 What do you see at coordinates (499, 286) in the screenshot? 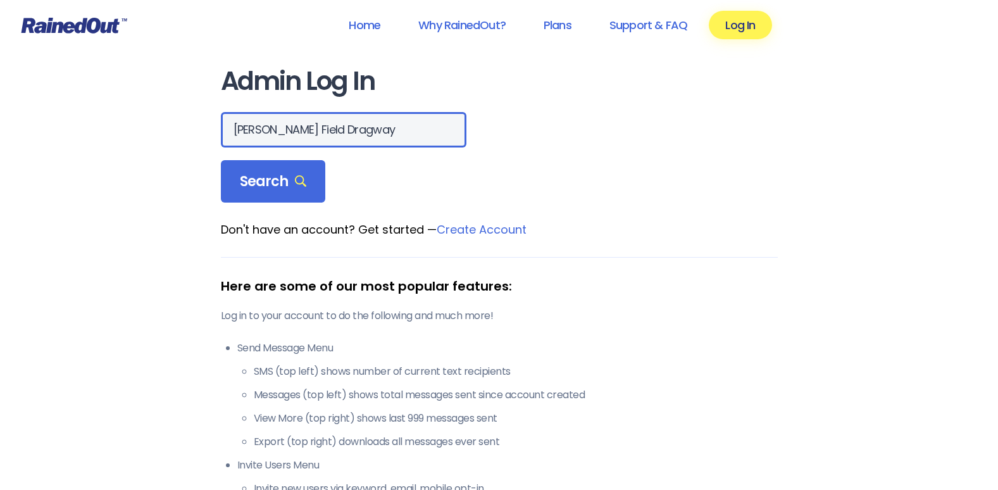
I see `div: Here are some of our most popular features:` at bounding box center [499, 286].